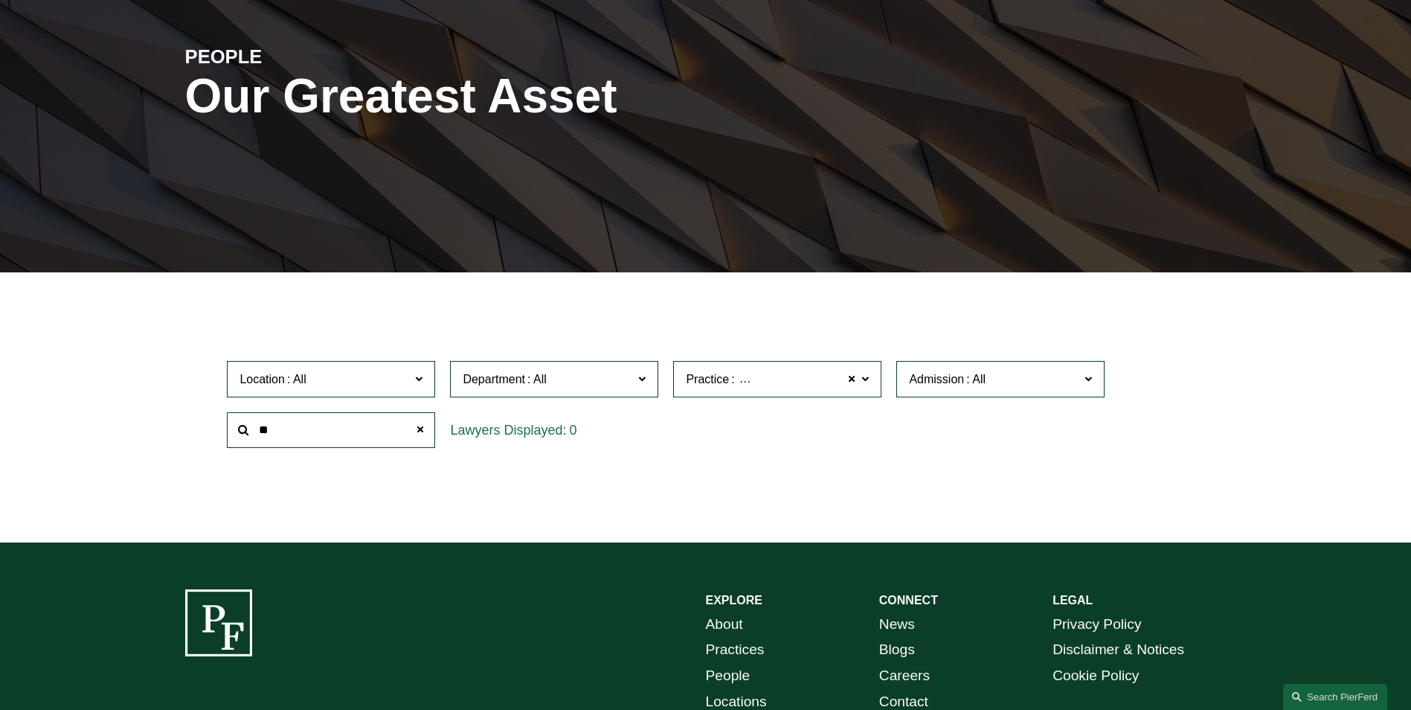 The height and width of the screenshot is (710, 1411). I want to click on strong: CONNECT, so click(908, 600).